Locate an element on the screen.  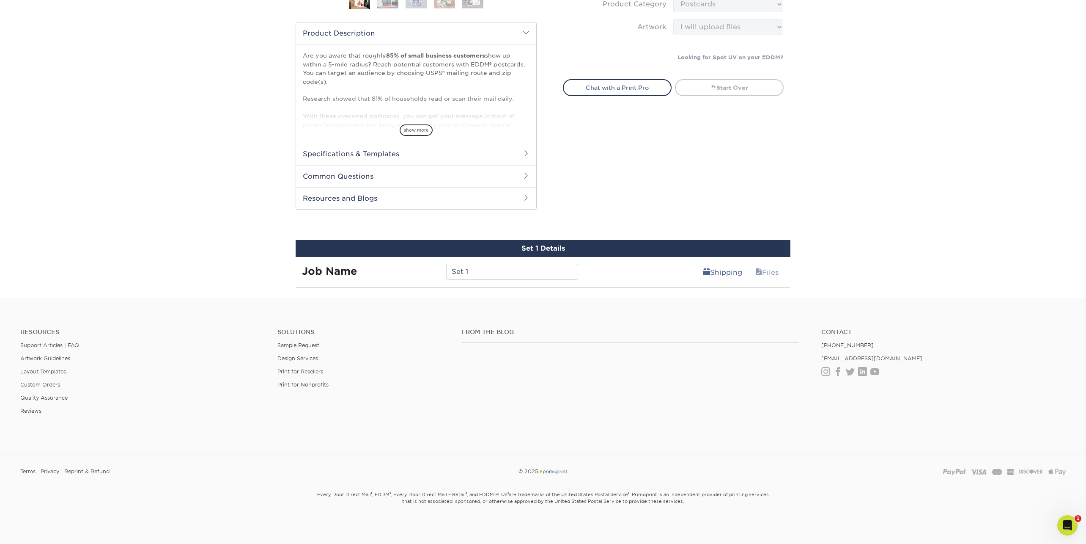
h4: Solutions is located at coordinates (363, 332).